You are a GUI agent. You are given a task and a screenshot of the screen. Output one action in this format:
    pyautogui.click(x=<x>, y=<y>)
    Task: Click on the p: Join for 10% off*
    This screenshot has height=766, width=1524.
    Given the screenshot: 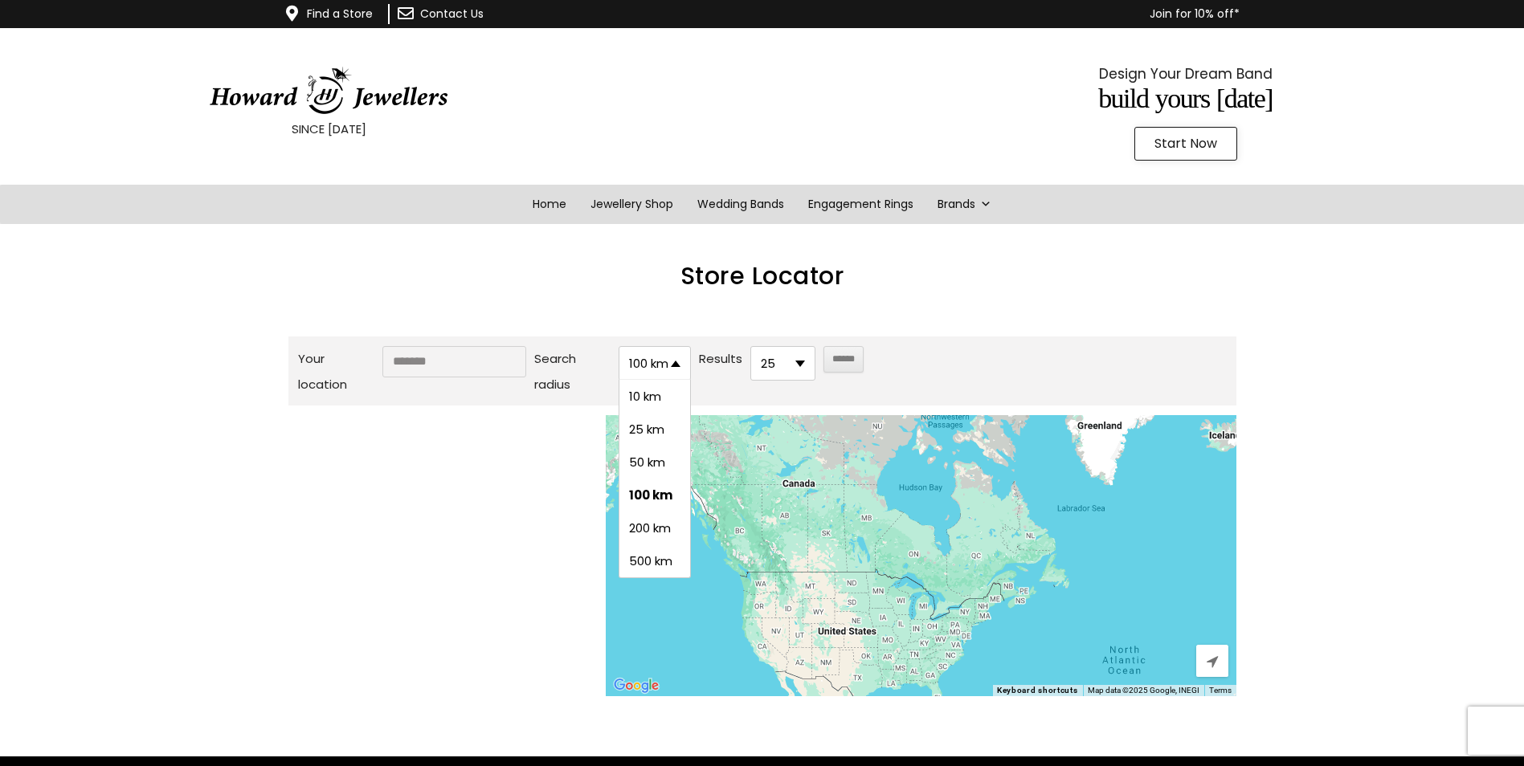 What is the action you would take?
    pyautogui.click(x=908, y=14)
    